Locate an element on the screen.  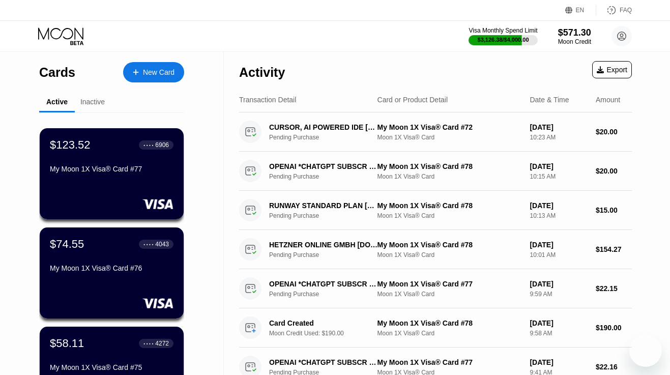
div: $58.11 is located at coordinates (67, 343).